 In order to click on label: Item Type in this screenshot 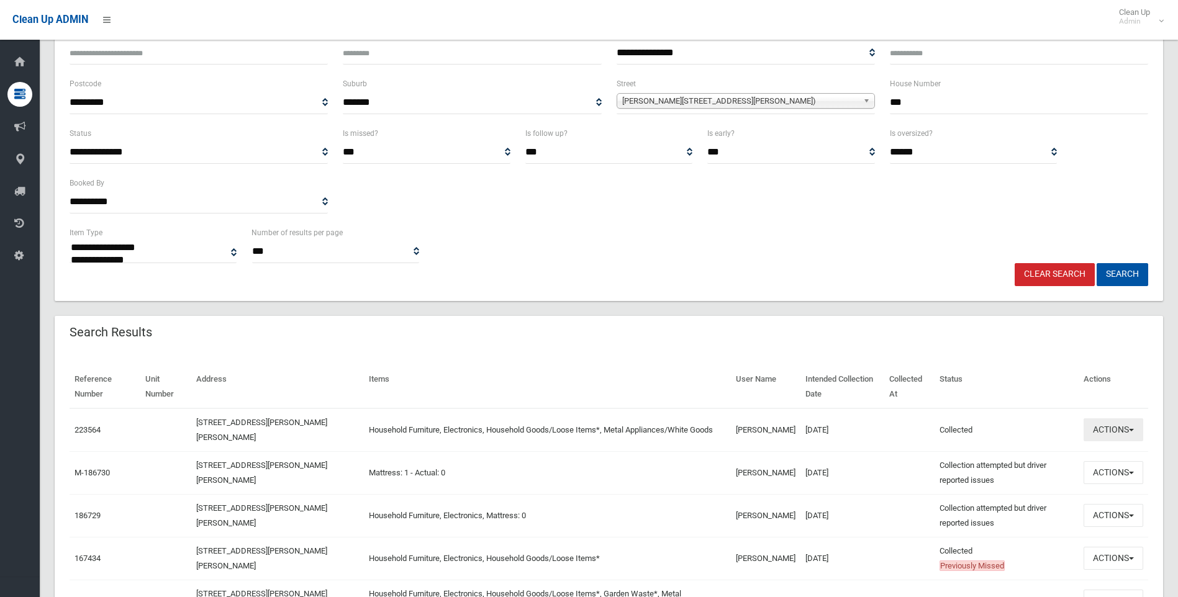, I will do `click(86, 233)`.